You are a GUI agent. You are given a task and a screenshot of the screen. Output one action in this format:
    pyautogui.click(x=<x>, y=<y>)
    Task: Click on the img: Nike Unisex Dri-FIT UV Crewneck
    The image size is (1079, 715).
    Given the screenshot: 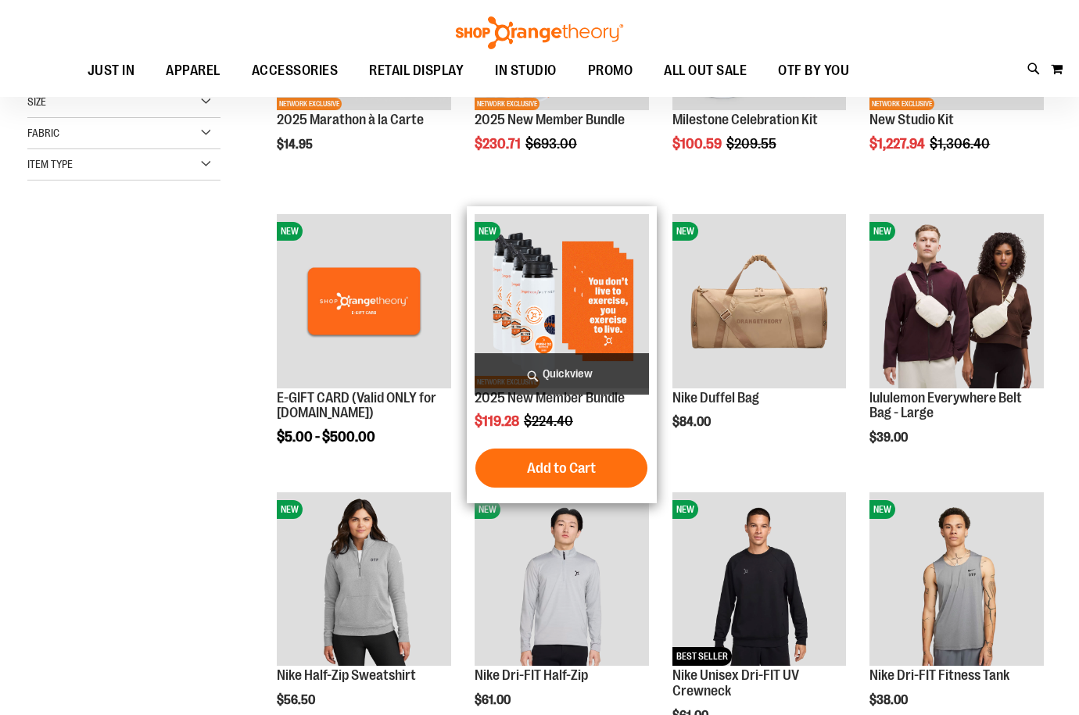 What is the action you would take?
    pyautogui.click(x=759, y=579)
    